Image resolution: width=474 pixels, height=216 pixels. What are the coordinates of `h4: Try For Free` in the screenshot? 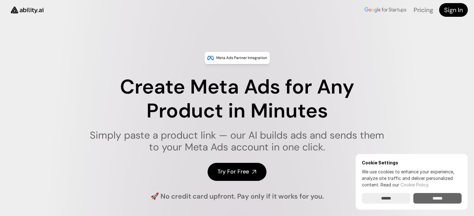 It's located at (233, 172).